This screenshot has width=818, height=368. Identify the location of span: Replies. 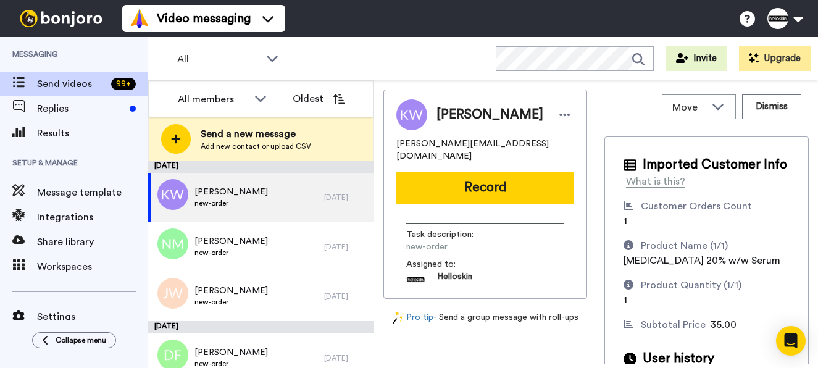
(81, 109).